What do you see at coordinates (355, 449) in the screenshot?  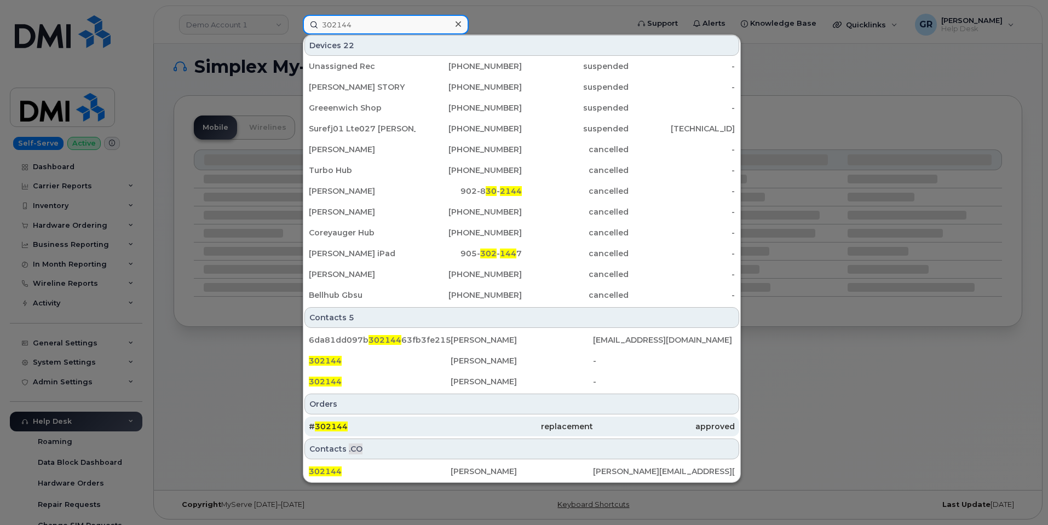 I see `span: .CO` at bounding box center [355, 449].